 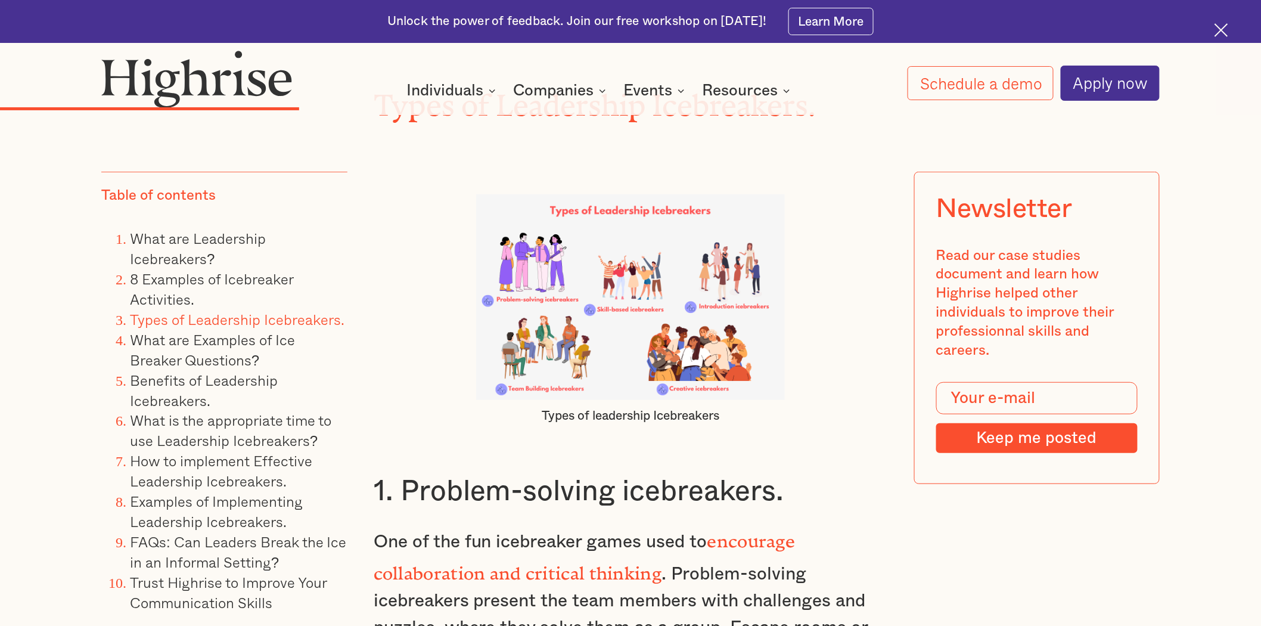 What do you see at coordinates (1221, 30) in the screenshot?
I see `img: Cross icon` at bounding box center [1221, 30].